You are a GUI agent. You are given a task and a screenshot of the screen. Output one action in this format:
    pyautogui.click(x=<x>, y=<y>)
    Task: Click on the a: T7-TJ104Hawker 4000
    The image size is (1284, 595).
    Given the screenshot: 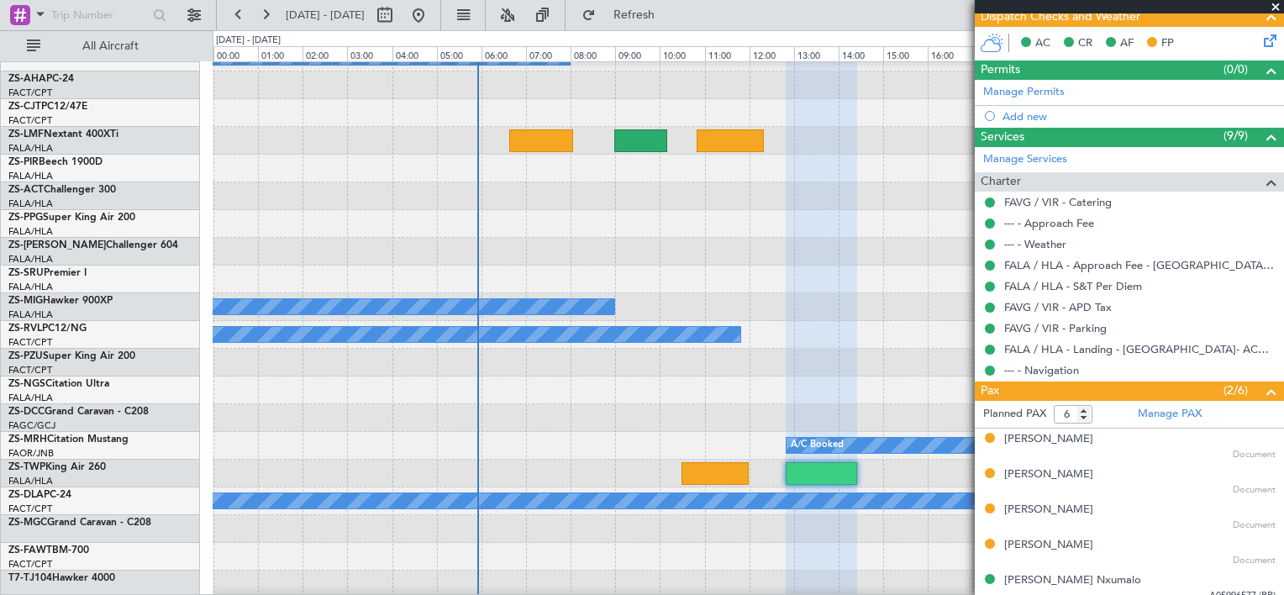 What is the action you would take?
    pyautogui.click(x=61, y=578)
    